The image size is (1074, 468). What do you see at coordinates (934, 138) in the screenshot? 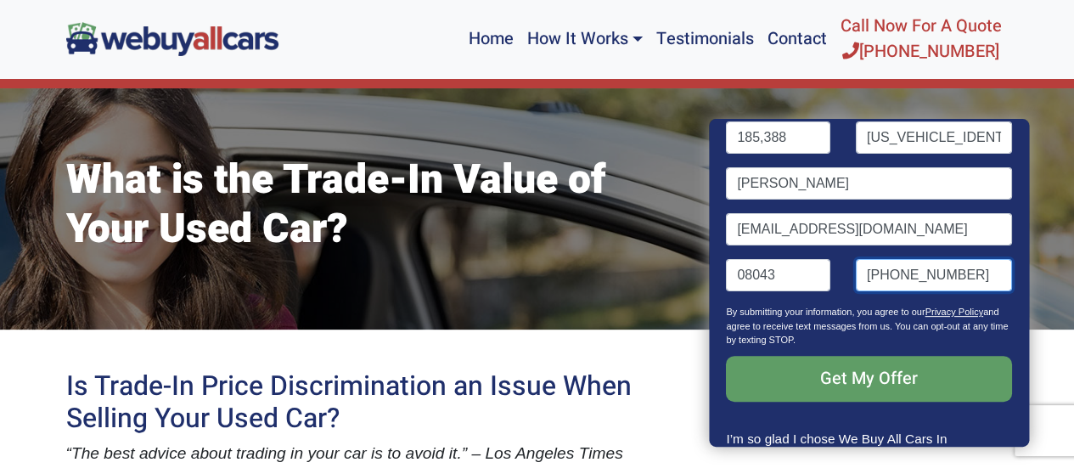
I see `input: VIN (optional)` at bounding box center [934, 138].